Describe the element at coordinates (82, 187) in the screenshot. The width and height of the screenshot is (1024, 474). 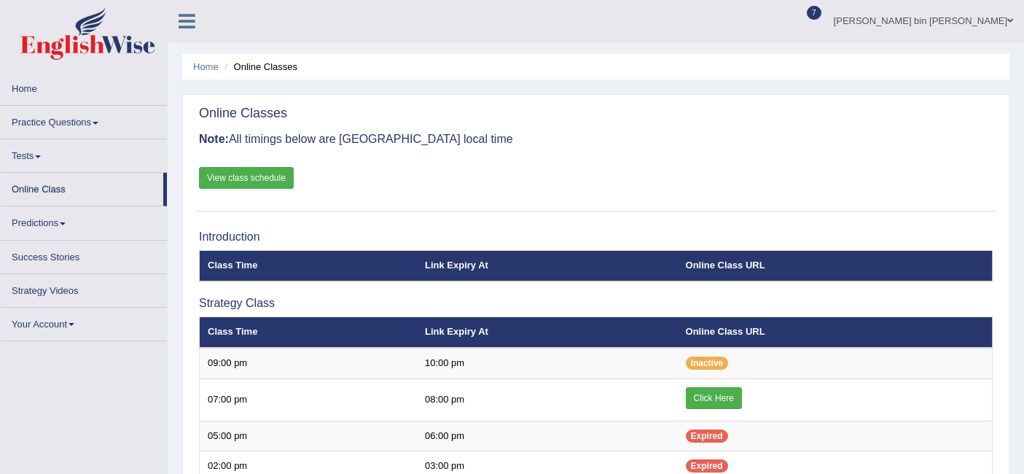
I see `a: Online Class` at that location.